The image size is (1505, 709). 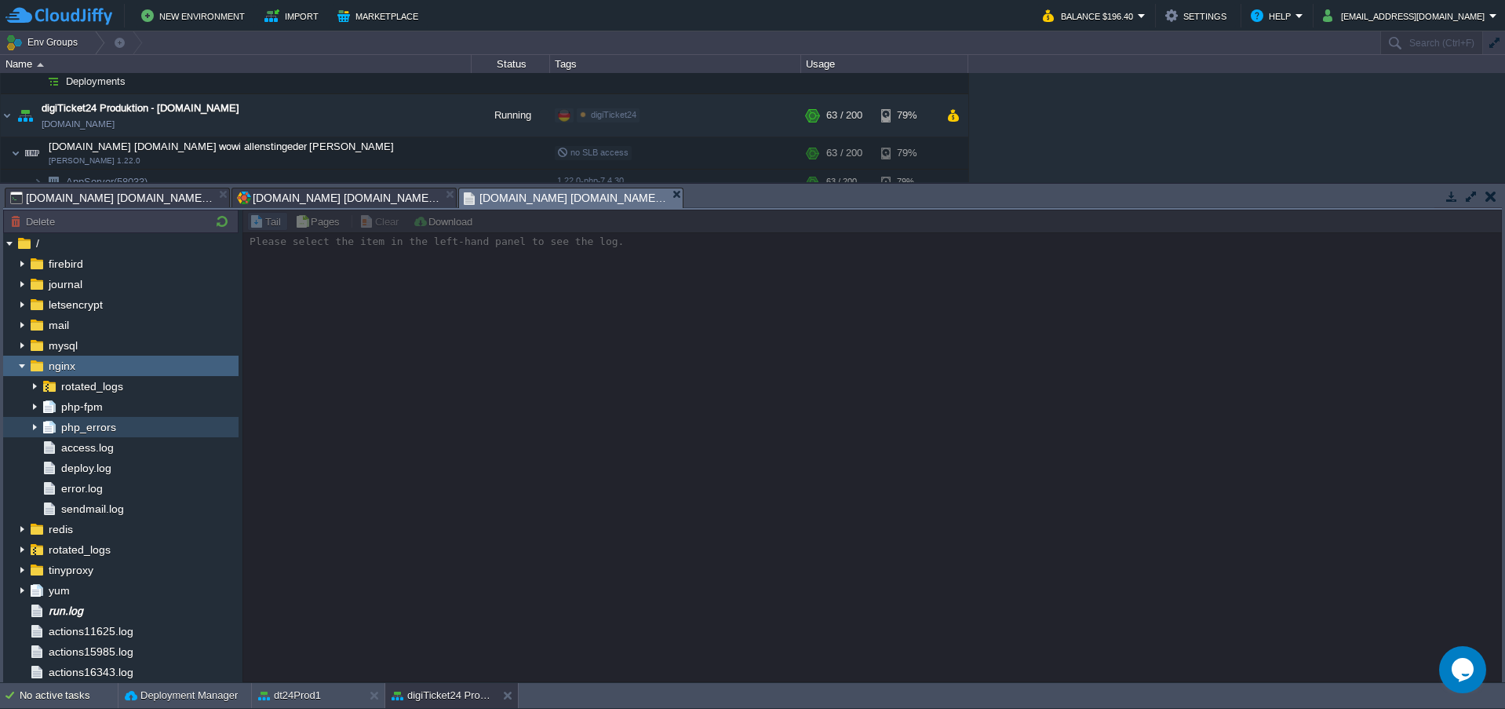 I want to click on span: digiTicket24, so click(x=614, y=115).